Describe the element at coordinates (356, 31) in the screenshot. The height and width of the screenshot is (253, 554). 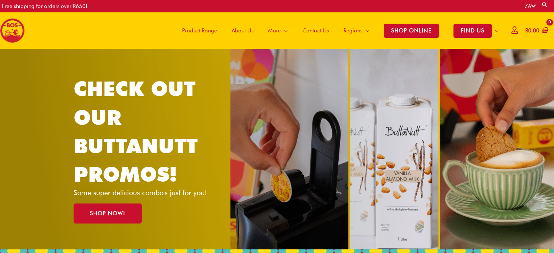
I see `a: Regions` at that location.